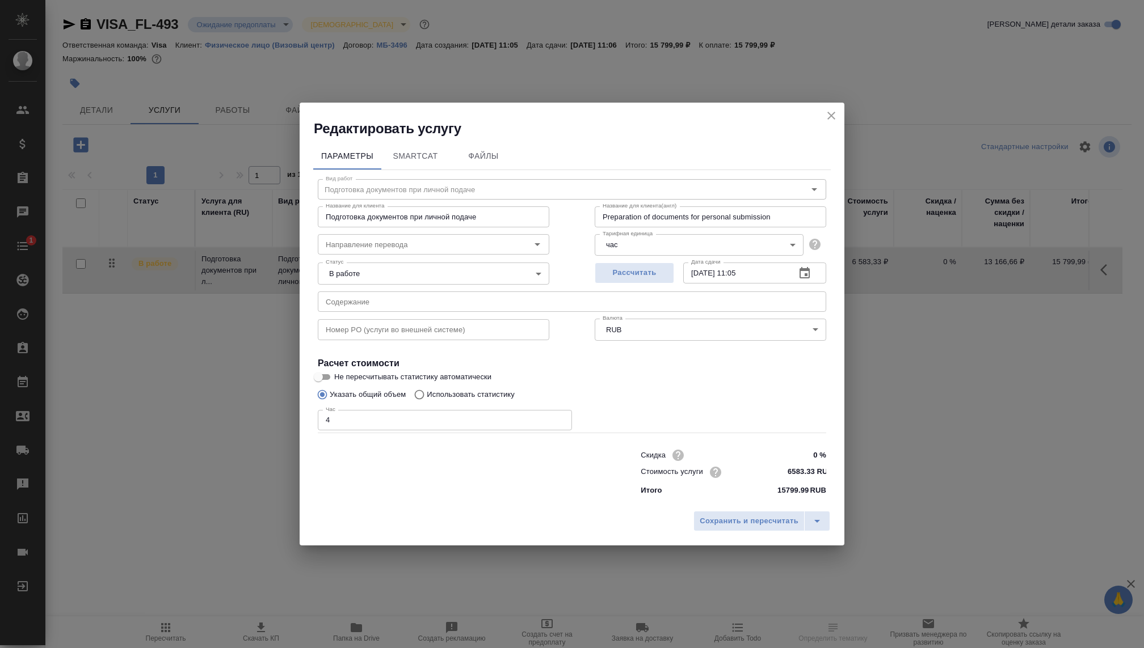 This screenshot has height=648, width=1144. Describe the element at coordinates (831, 116) in the screenshot. I see `button: close` at that location.